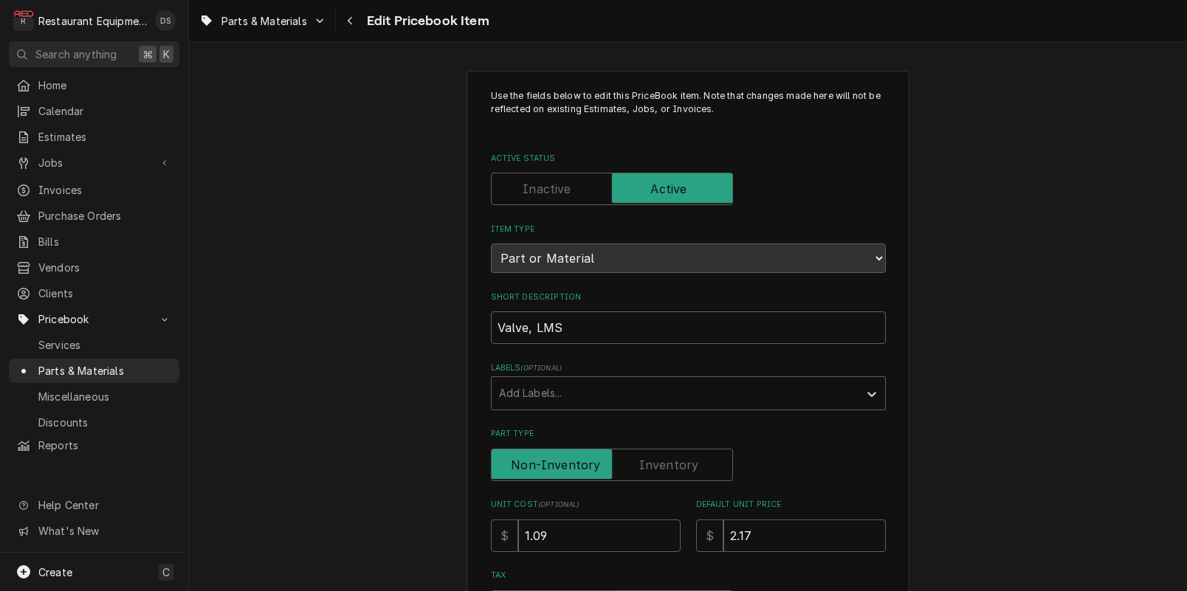  Describe the element at coordinates (94, 396) in the screenshot. I see `a: Miscellaneous` at that location.